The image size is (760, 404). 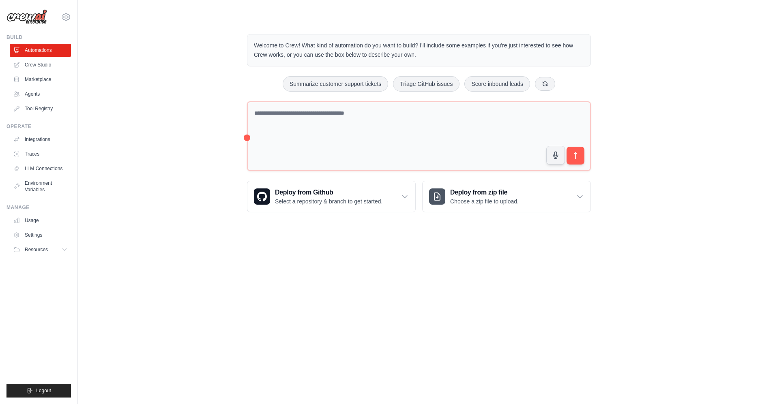 I want to click on img: Logo, so click(x=27, y=17).